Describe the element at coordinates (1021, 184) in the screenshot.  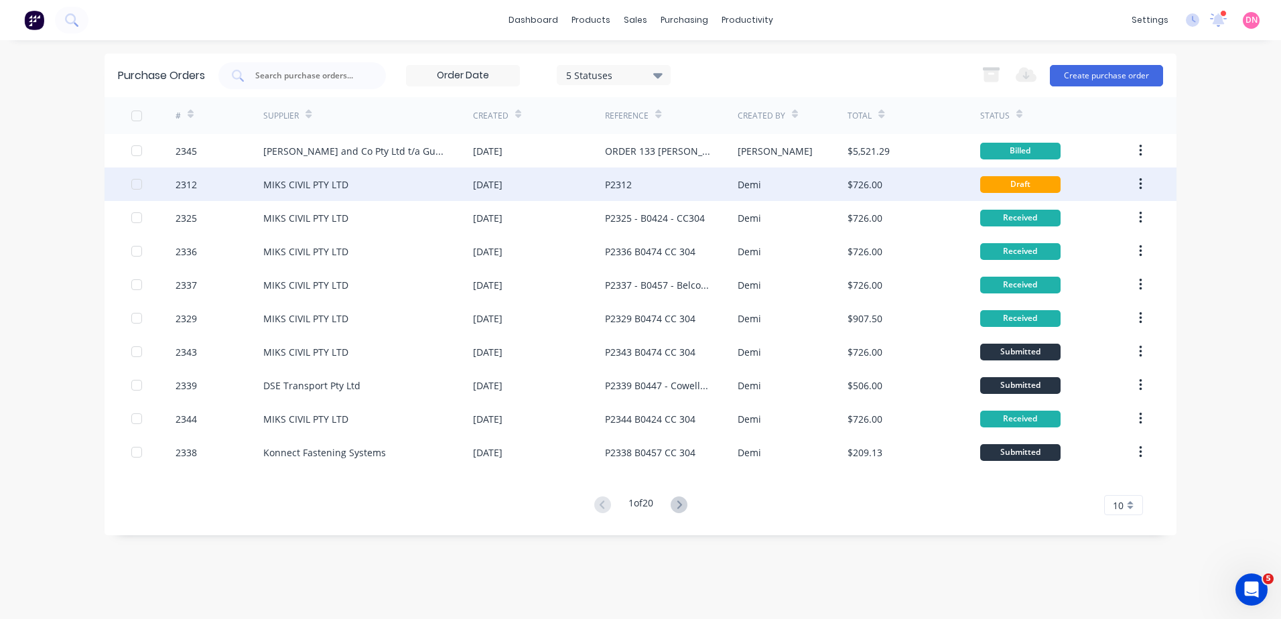
I see `div: Draft` at that location.